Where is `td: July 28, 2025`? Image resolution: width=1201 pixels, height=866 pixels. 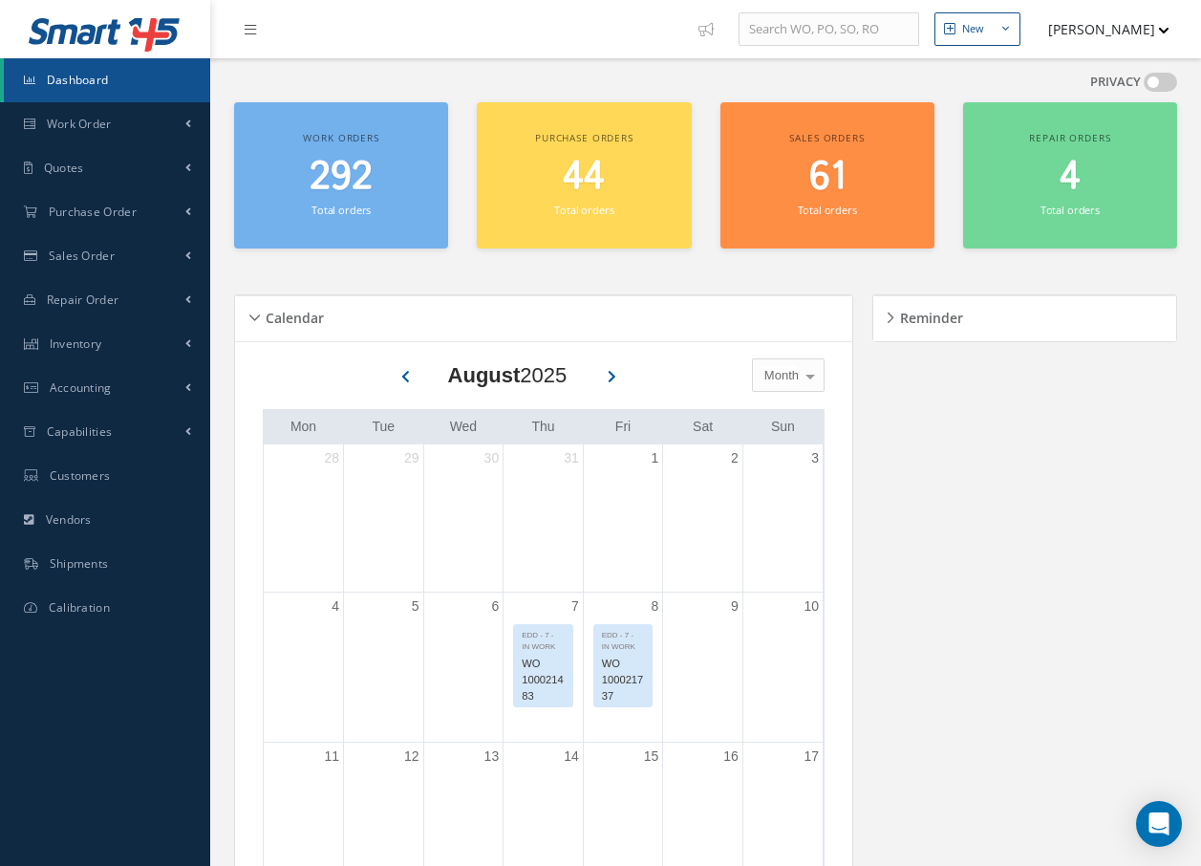
td: July 28, 2025 is located at coordinates (304, 518).